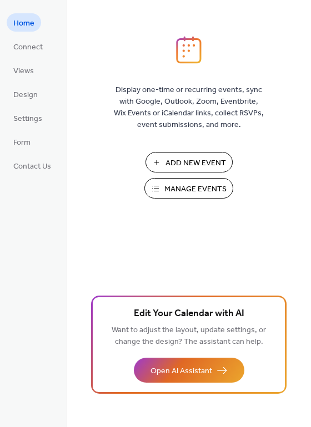  What do you see at coordinates (28, 118) in the screenshot?
I see `a: Settings` at bounding box center [28, 118].